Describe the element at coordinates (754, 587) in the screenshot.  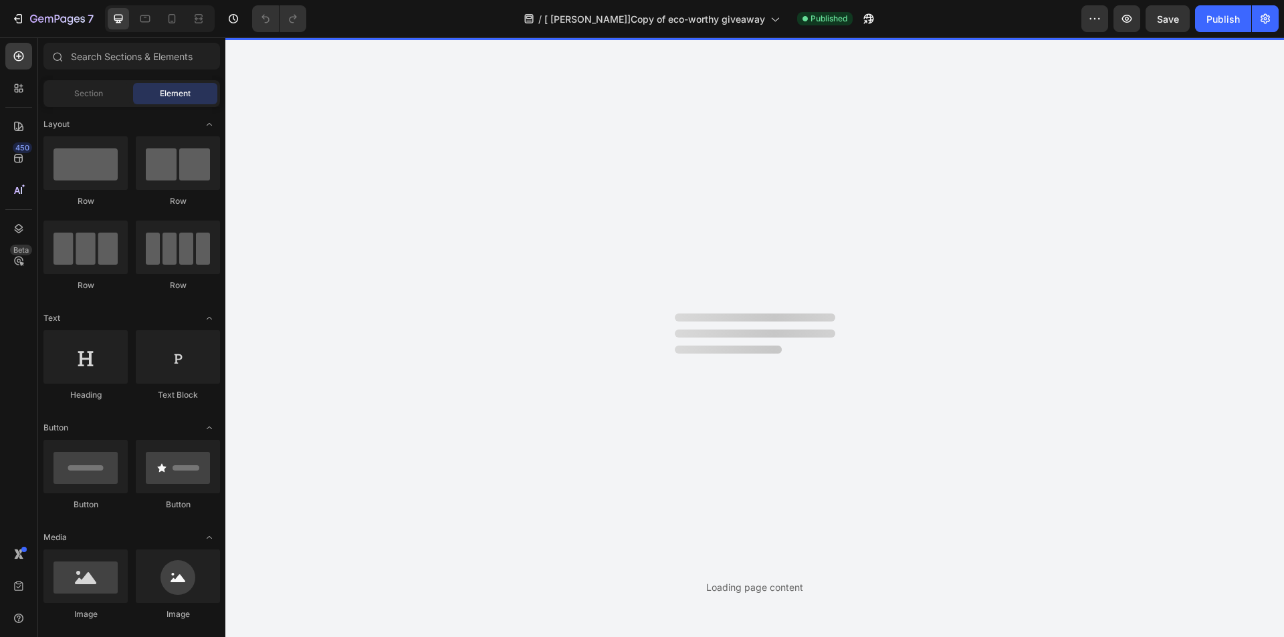
I see `div: Loading page content` at that location.